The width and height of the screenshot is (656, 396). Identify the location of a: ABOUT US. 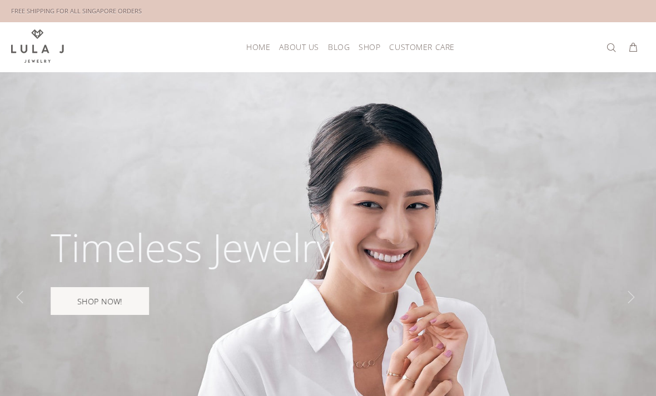
(298, 47).